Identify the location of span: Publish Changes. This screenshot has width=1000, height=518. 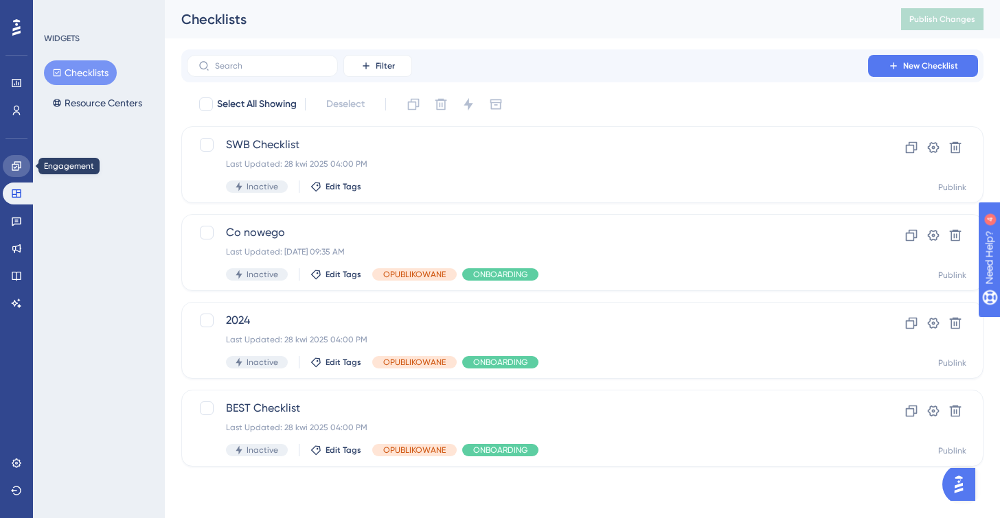
(942, 19).